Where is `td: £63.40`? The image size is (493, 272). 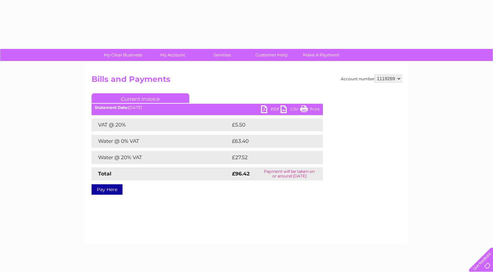 td: £63.40 is located at coordinates (270, 141).